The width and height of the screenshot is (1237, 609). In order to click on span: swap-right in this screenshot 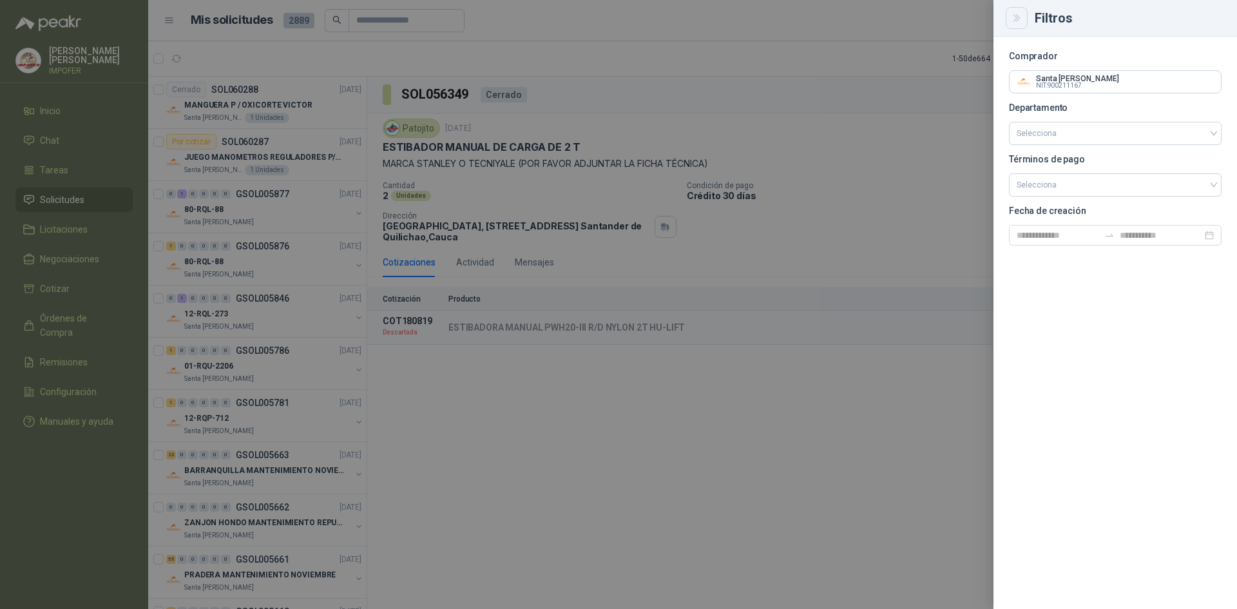, I will do `click(1110, 235)`.